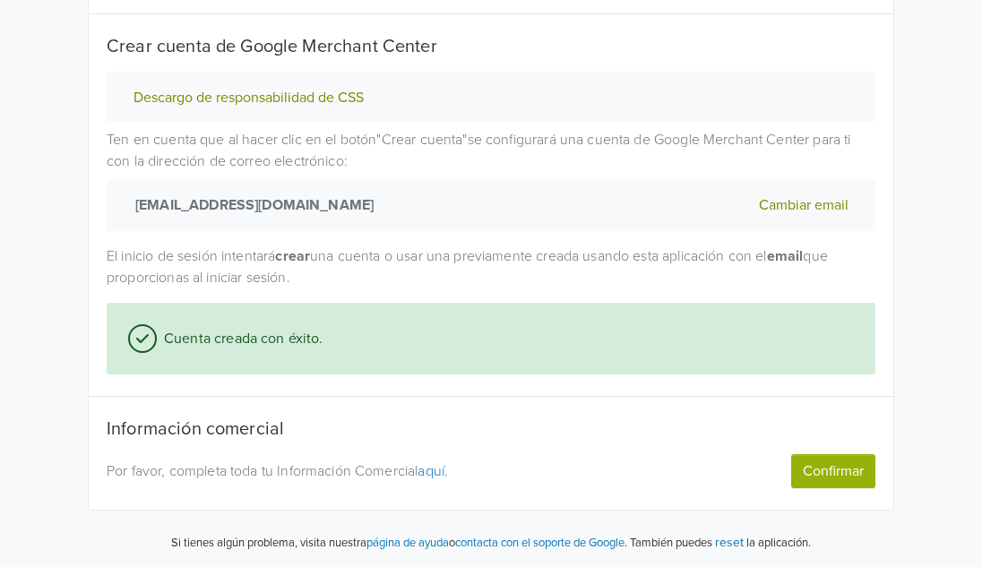 The height and width of the screenshot is (567, 982). What do you see at coordinates (491, 267) in the screenshot?
I see `p: El inicio de sesión intentará una cuenta o usar una previamente creada usando esta aplicación con...` at bounding box center [491, 267].